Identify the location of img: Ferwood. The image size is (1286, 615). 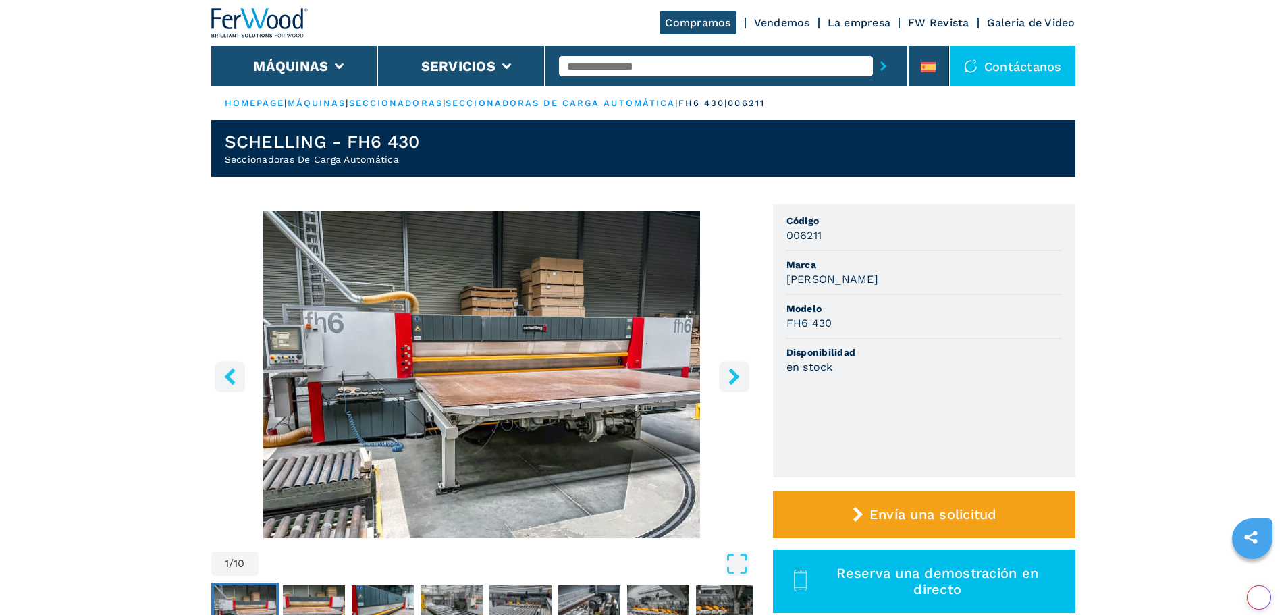
(260, 23).